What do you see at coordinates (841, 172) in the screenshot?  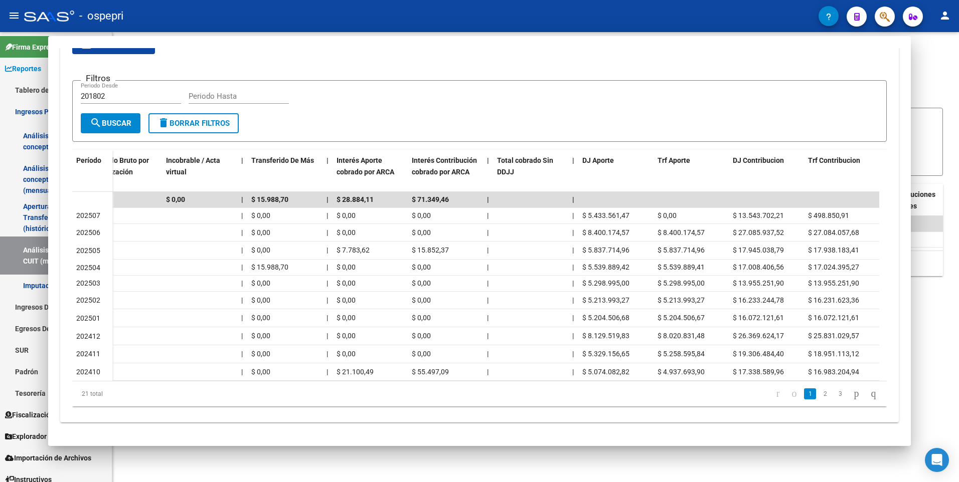 I see `datatable-header-cell: Trf Contribucion` at bounding box center [841, 172].